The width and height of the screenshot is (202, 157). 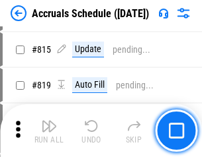 I want to click on span: # 815, so click(x=41, y=50).